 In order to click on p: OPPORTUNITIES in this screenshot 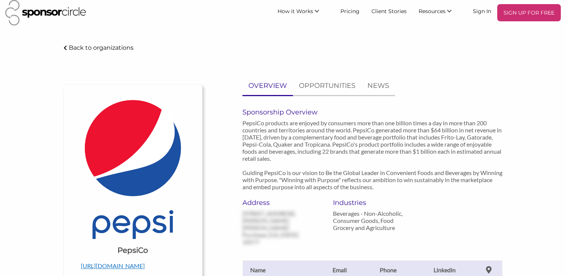, I will do `click(327, 86)`.